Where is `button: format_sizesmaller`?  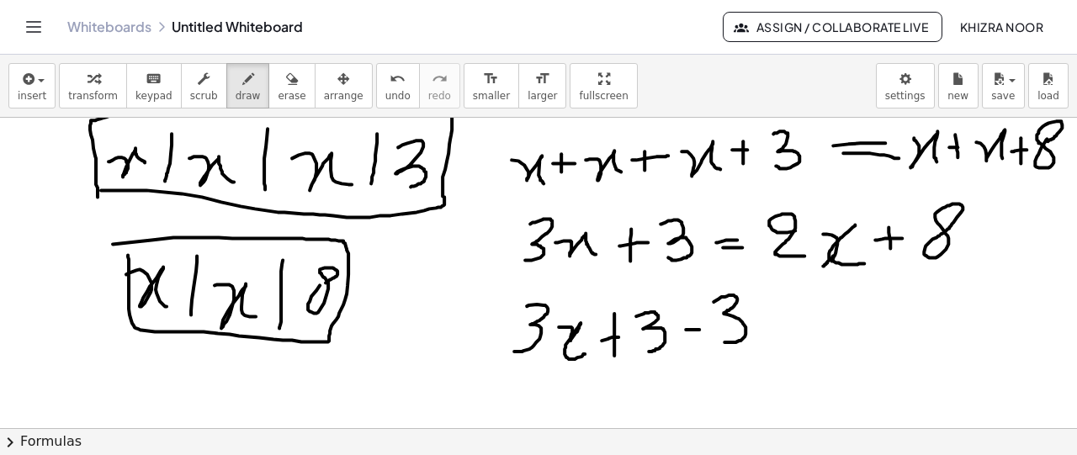 button: format_sizesmaller is located at coordinates (491, 86).